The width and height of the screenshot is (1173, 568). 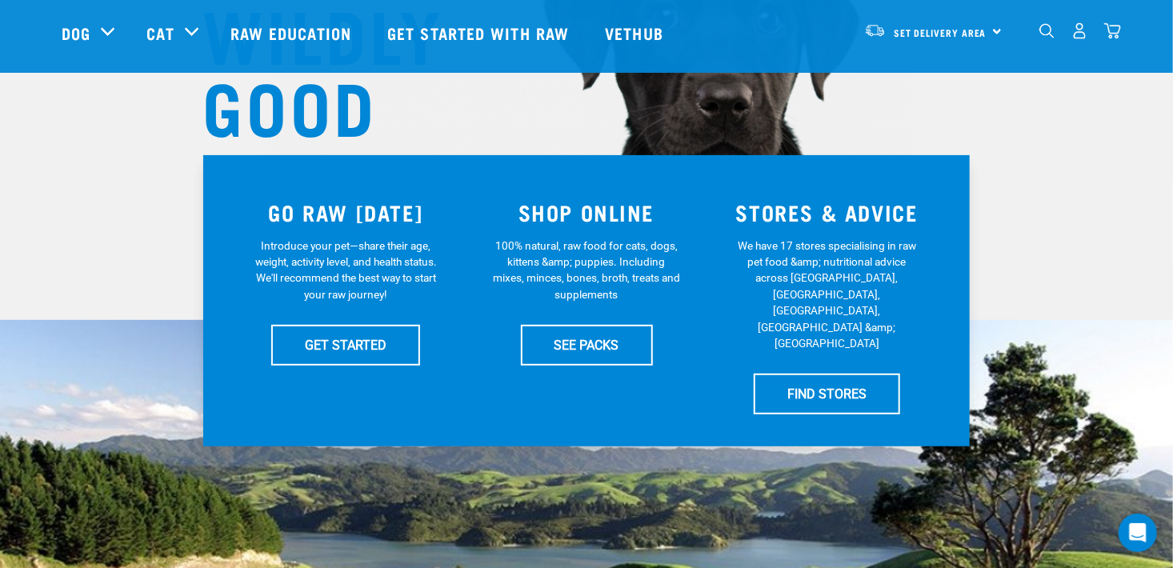 What do you see at coordinates (587, 212) in the screenshot?
I see `h3: SHOP ONLINE` at bounding box center [587, 212].